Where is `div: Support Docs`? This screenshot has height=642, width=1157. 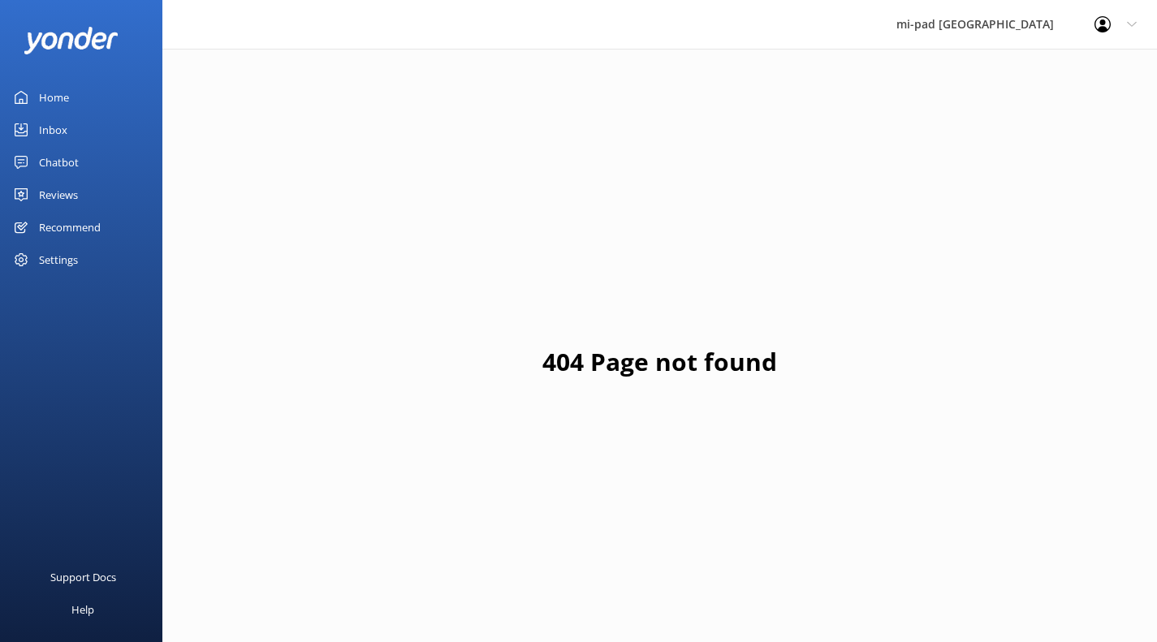 div: Support Docs is located at coordinates (83, 577).